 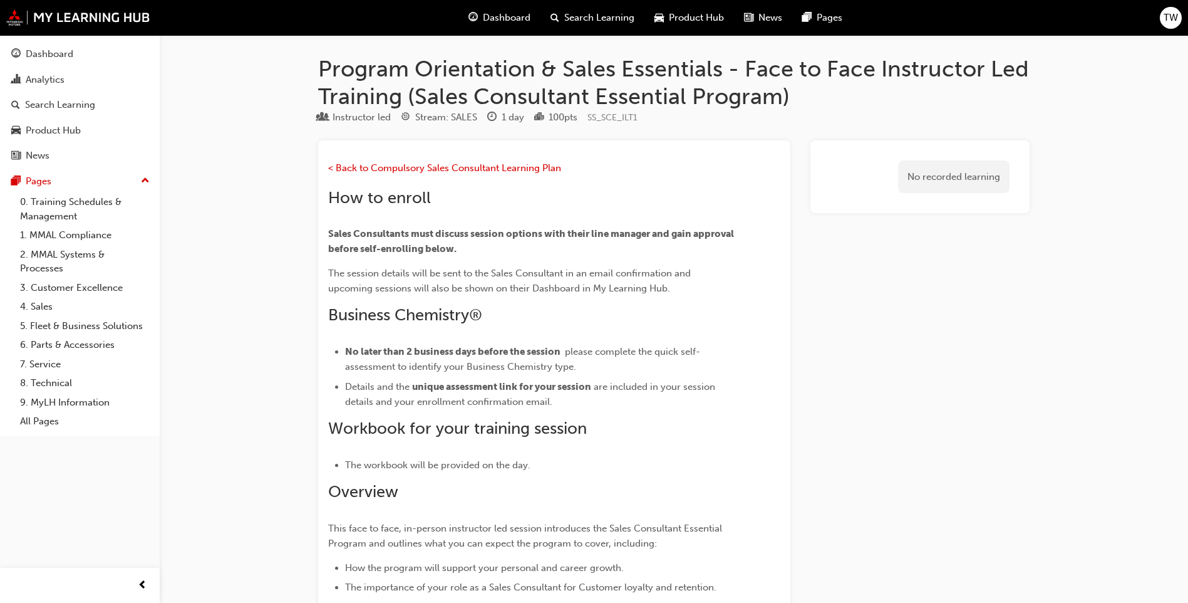 What do you see at coordinates (78, 18) in the screenshot?
I see `a: mmal` at bounding box center [78, 18].